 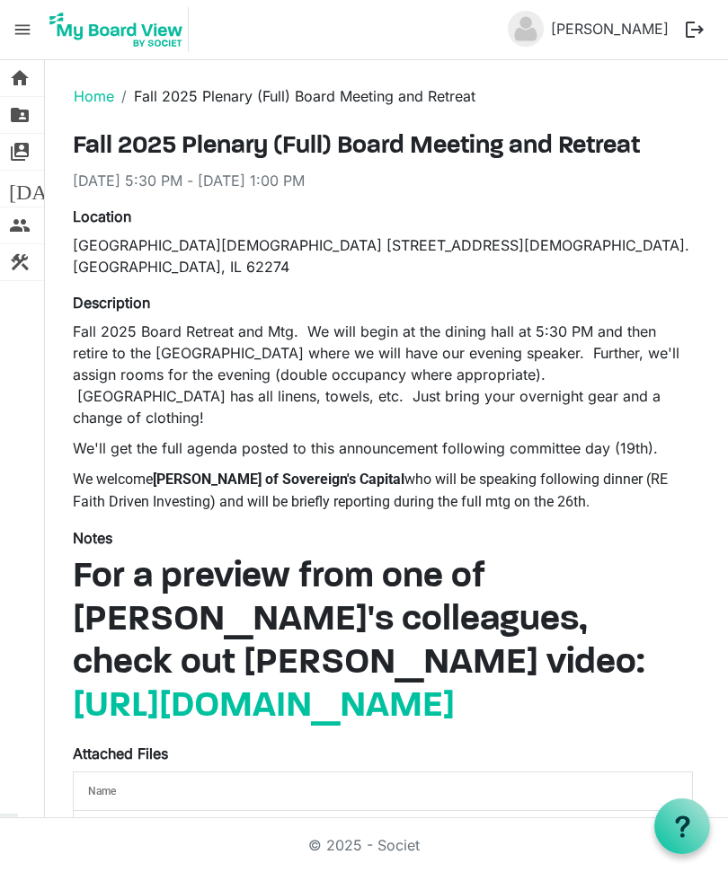 What do you see at coordinates (111, 303) in the screenshot?
I see `label: Description` at bounding box center [111, 303].